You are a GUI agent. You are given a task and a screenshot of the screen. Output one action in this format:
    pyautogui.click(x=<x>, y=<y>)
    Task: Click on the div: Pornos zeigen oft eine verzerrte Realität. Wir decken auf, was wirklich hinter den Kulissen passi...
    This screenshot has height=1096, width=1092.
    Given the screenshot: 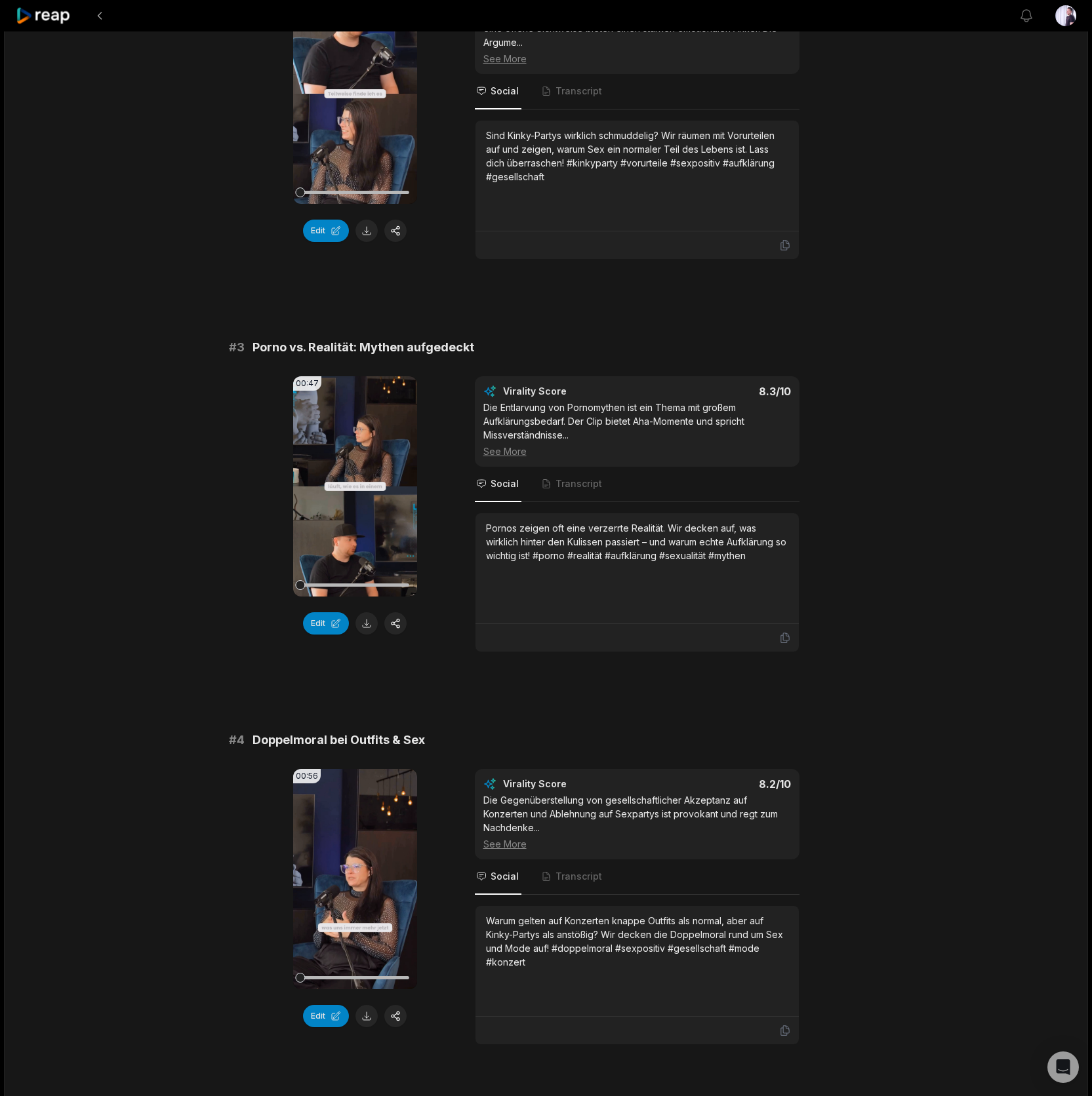 What is the action you would take?
    pyautogui.click(x=637, y=542)
    